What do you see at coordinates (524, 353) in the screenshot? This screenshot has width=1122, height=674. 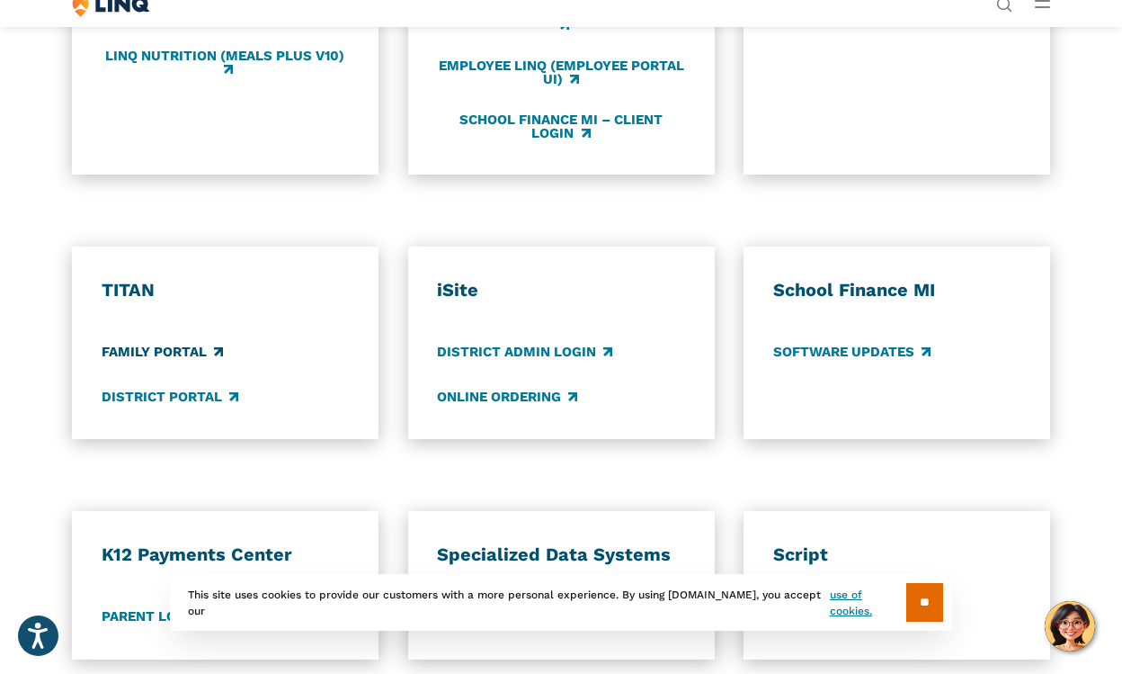 I see `a: District Admin Login` at bounding box center [524, 353].